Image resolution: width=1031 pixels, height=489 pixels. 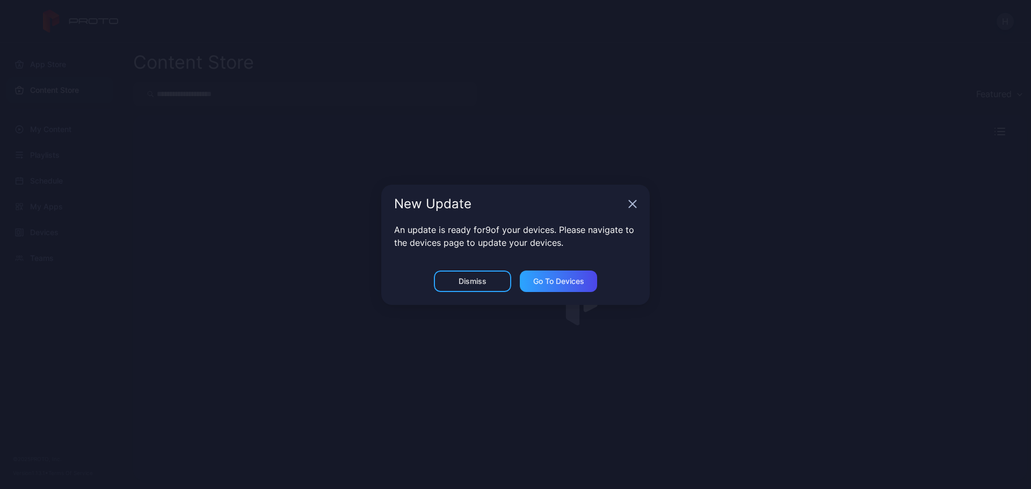 I want to click on div: Go to devices, so click(x=558, y=281).